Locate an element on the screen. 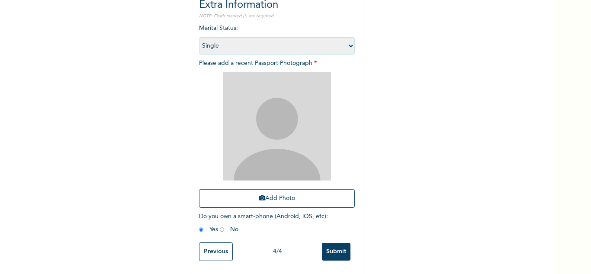  div: 4 / 4 is located at coordinates (277, 251).